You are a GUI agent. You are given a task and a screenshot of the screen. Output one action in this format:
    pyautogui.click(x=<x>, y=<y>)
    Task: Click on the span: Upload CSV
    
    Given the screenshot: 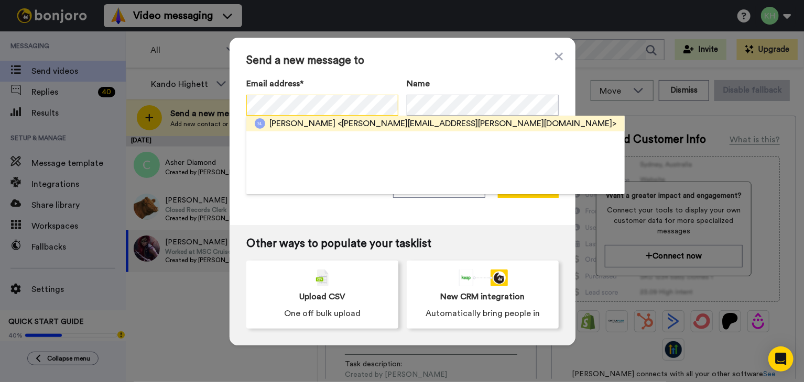 What is the action you would take?
    pyautogui.click(x=322, y=297)
    